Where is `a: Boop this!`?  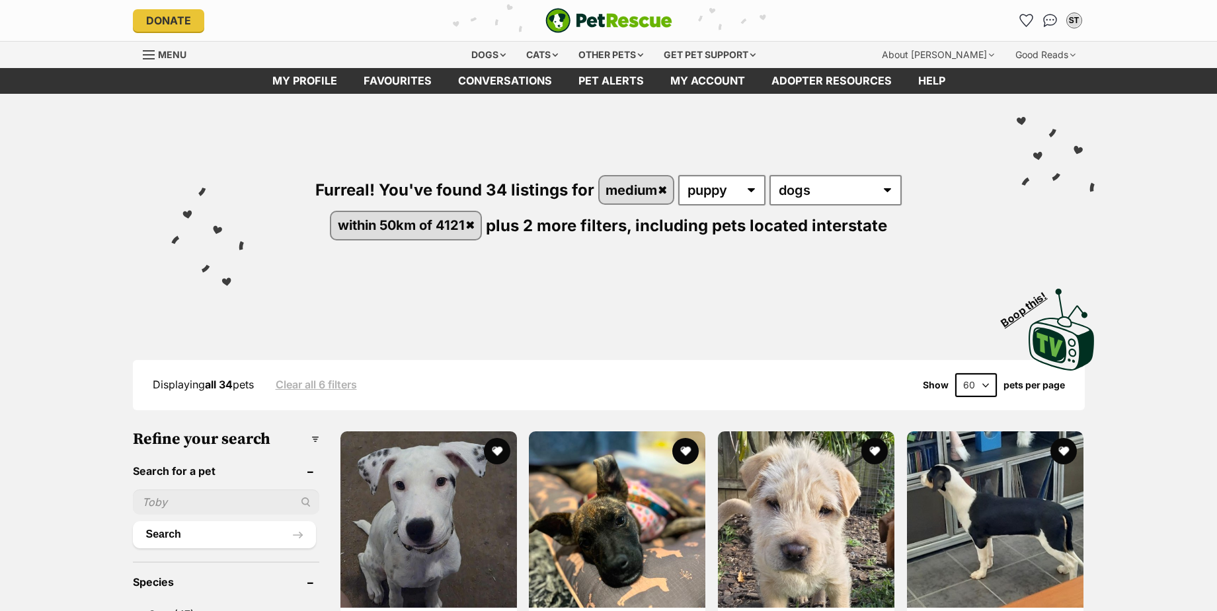 a: Boop this! is located at coordinates (1061, 325).